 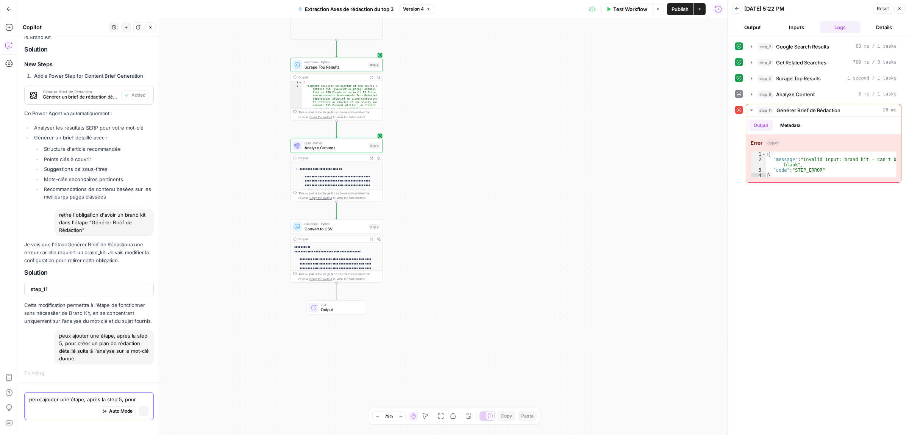 I want to click on g: Edge from step_5 to step_7, so click(x=336, y=210).